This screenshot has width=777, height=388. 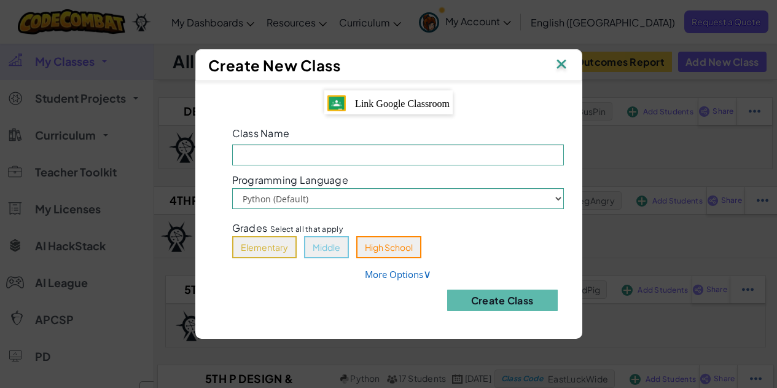 I want to click on button: Middle, so click(x=326, y=247).